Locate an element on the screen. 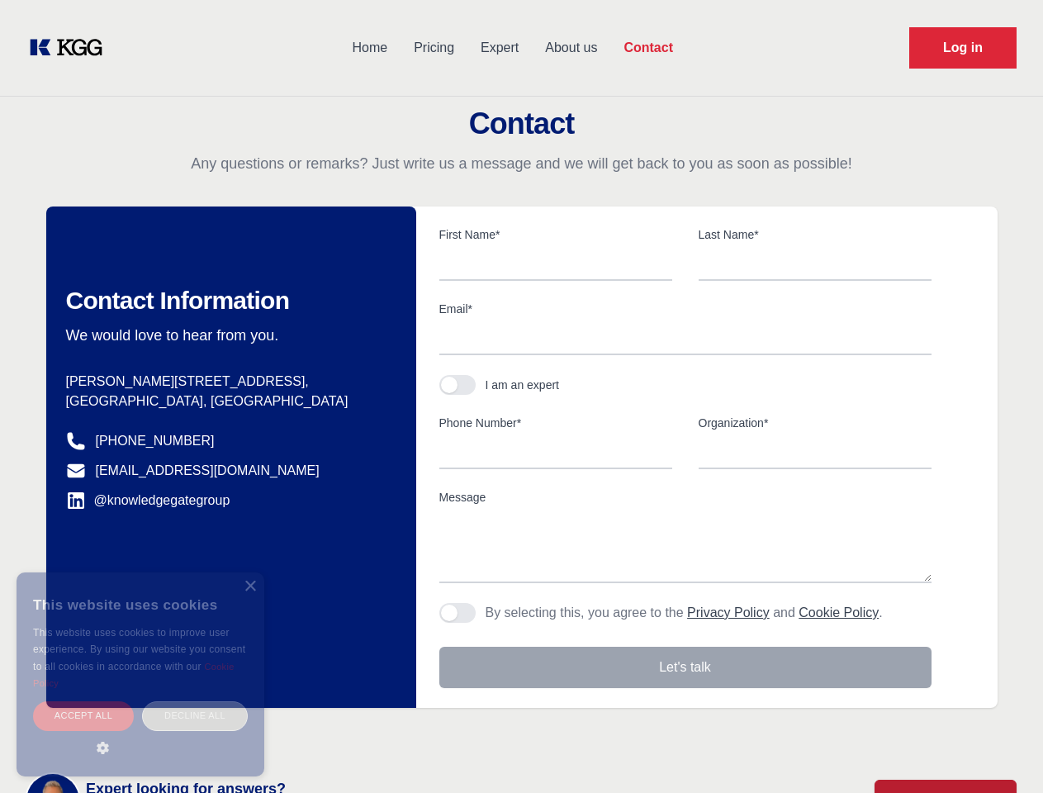 Image resolution: width=1043 pixels, height=793 pixels. div: This website uses cookies is located at coordinates (140, 605).